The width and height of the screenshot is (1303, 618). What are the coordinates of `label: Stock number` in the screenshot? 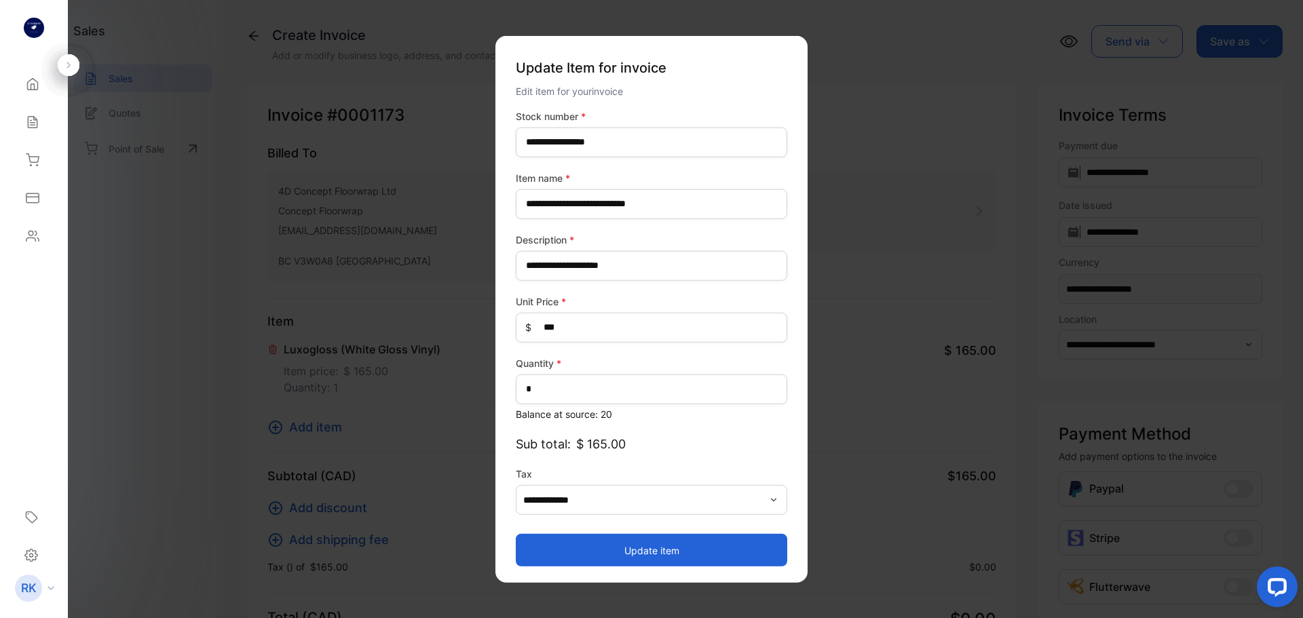 It's located at (652, 115).